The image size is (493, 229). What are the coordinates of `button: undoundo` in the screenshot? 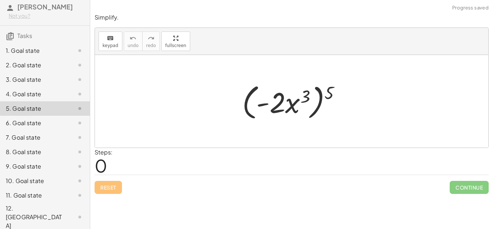 It's located at (133, 41).